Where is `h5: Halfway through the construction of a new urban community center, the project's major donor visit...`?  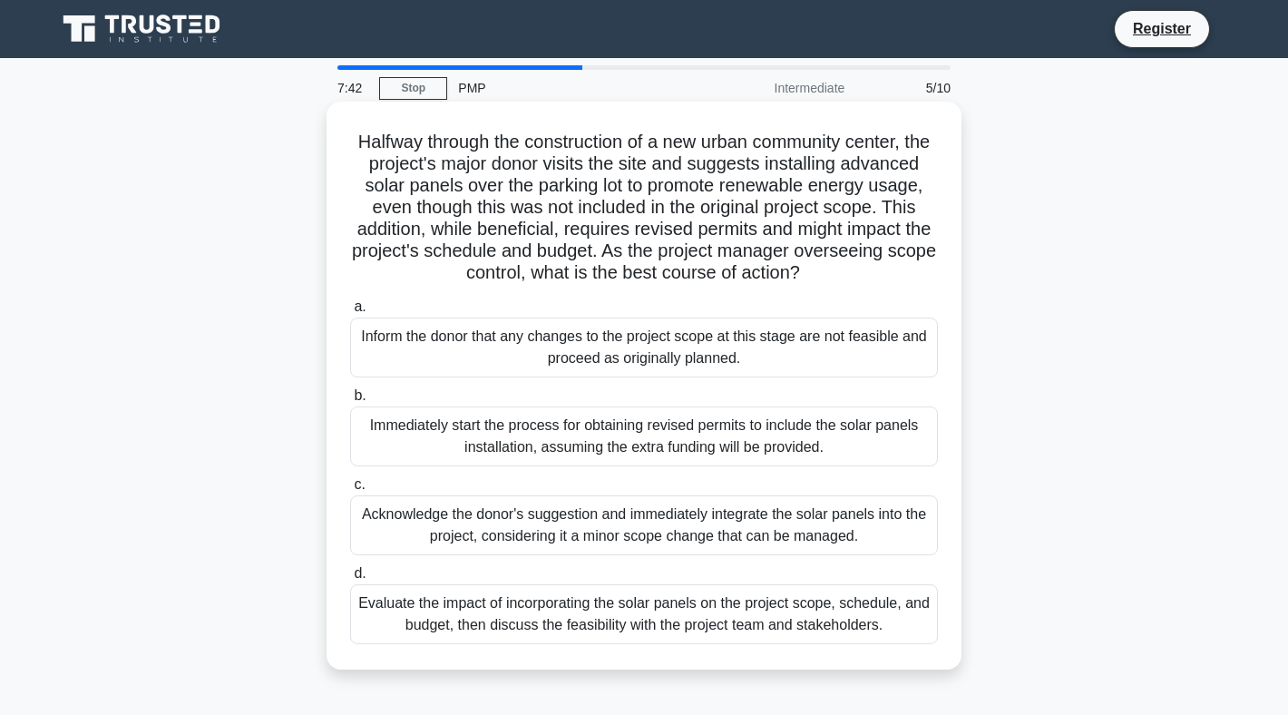
h5: Halfway through the construction of a new urban community center, the project's major donor visit... is located at coordinates (644, 208).